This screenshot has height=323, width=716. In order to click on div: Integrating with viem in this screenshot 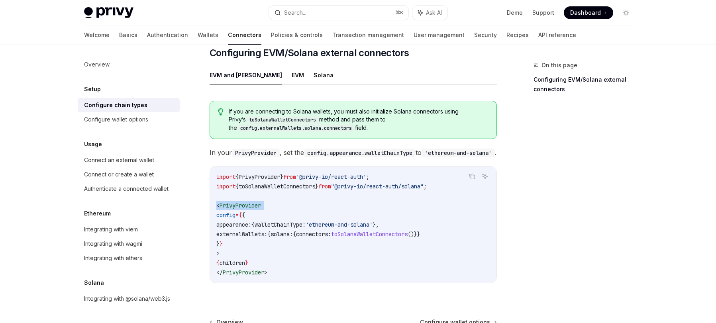, I will do `click(111, 229)`.